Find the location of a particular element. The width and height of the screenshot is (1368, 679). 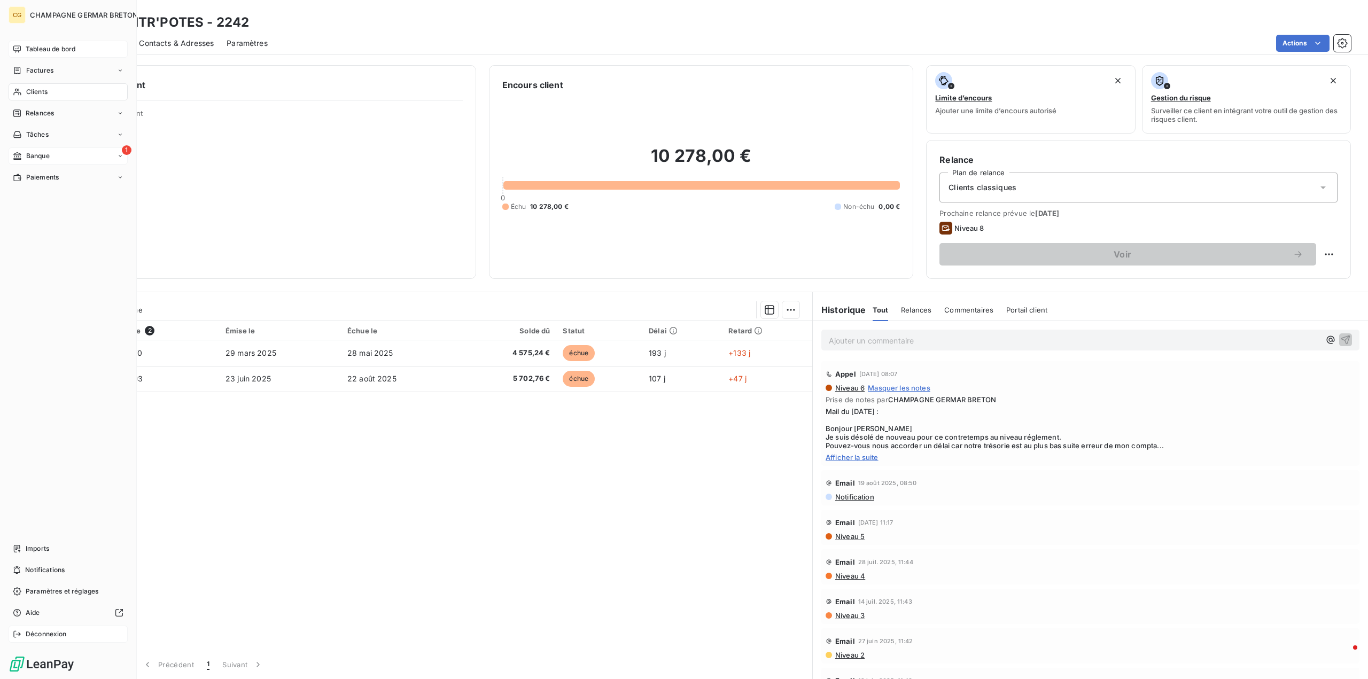

span: Limite d’encours is located at coordinates (963, 98).